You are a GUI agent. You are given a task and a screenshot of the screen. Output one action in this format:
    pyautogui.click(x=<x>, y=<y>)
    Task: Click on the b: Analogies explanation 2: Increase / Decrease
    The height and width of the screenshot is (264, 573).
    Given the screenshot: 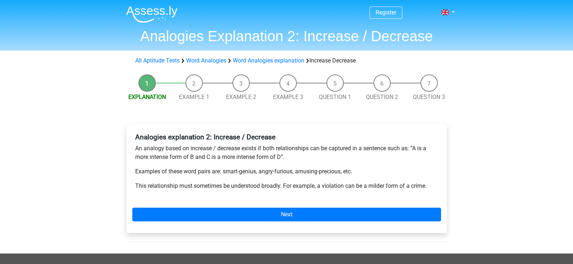 What is the action you would take?
    pyautogui.click(x=205, y=137)
    